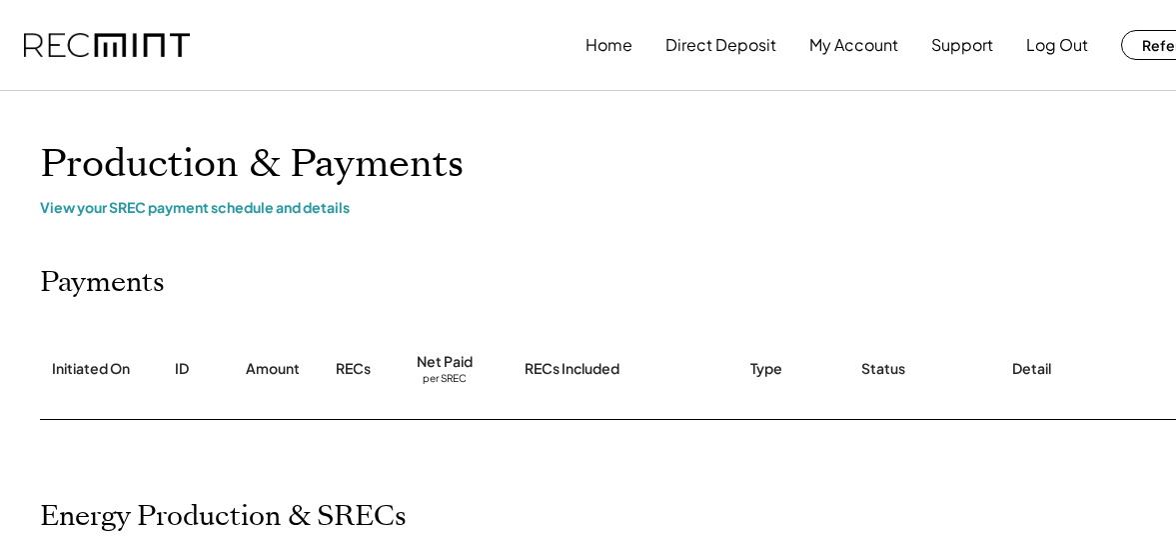 The image size is (1176, 539). I want to click on div: RECs Included, so click(572, 369).